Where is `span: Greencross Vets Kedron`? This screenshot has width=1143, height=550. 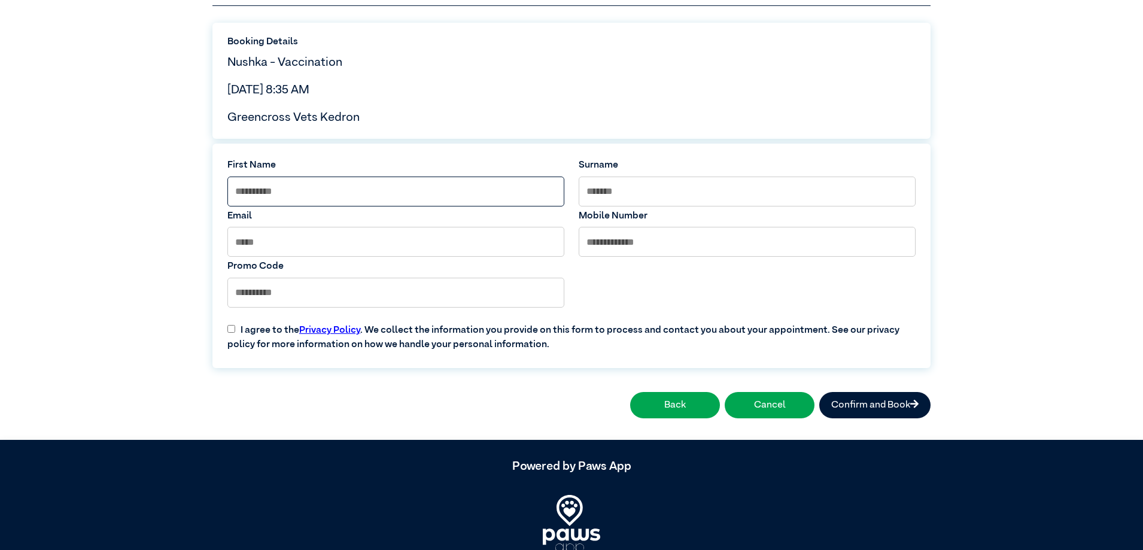 span: Greencross Vets Kedron is located at coordinates (293, 117).